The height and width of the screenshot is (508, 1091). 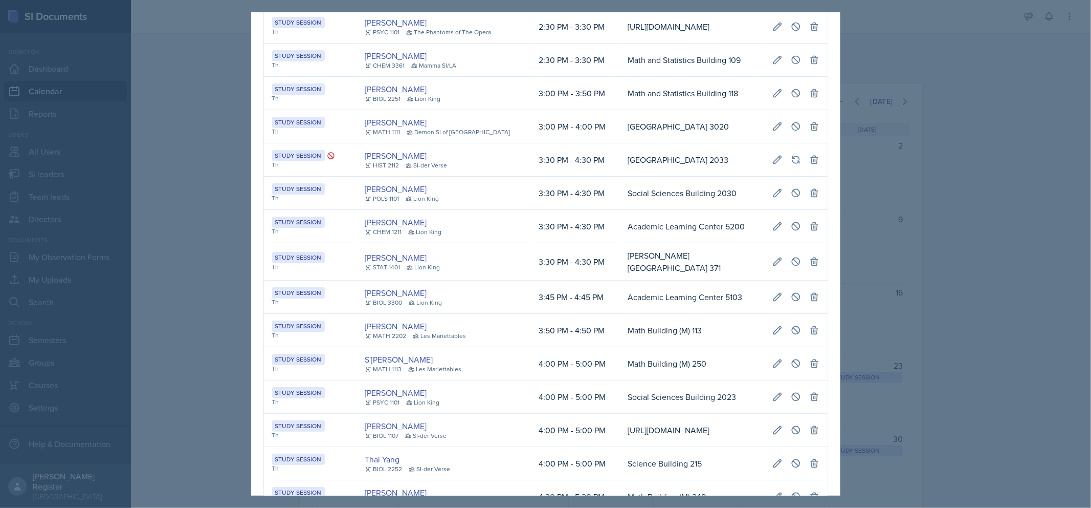 I want to click on div: BIOL 2251, so click(x=383, y=99).